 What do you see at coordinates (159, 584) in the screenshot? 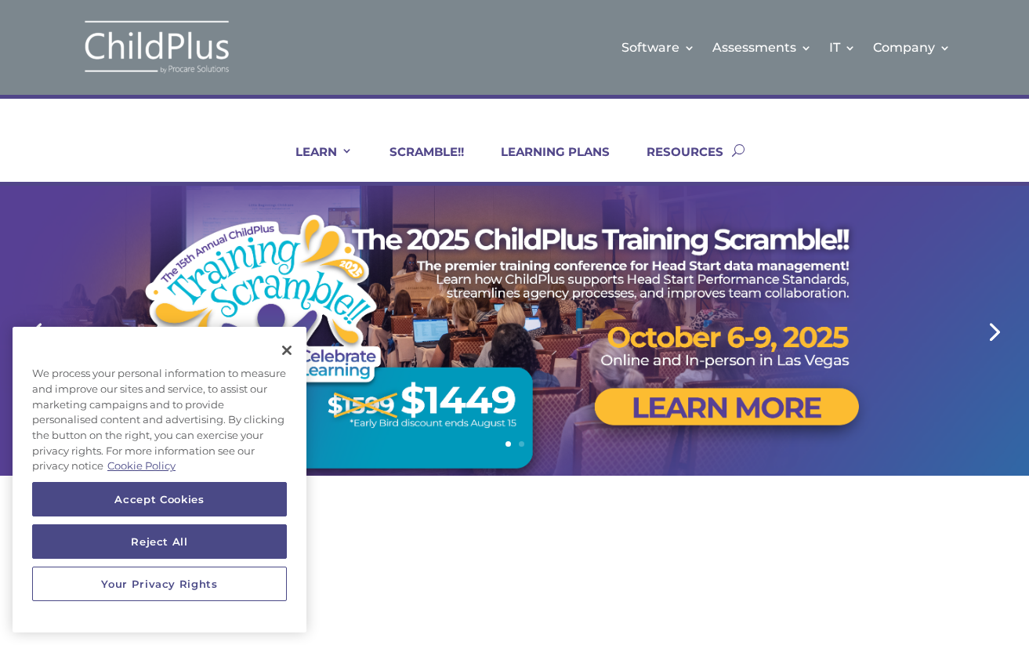
I see `button: Your Privacy Rights` at bounding box center [159, 584].